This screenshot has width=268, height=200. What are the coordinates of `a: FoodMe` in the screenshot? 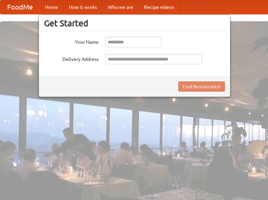 It's located at (20, 7).